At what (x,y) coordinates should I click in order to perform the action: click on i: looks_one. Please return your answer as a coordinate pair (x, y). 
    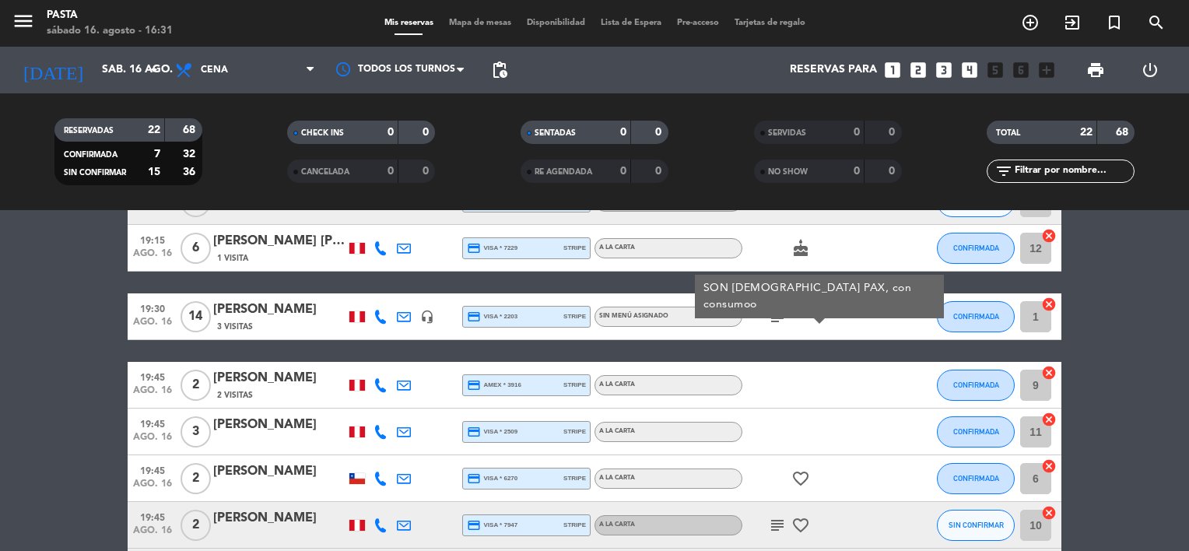
    Looking at the image, I should click on (892, 70).